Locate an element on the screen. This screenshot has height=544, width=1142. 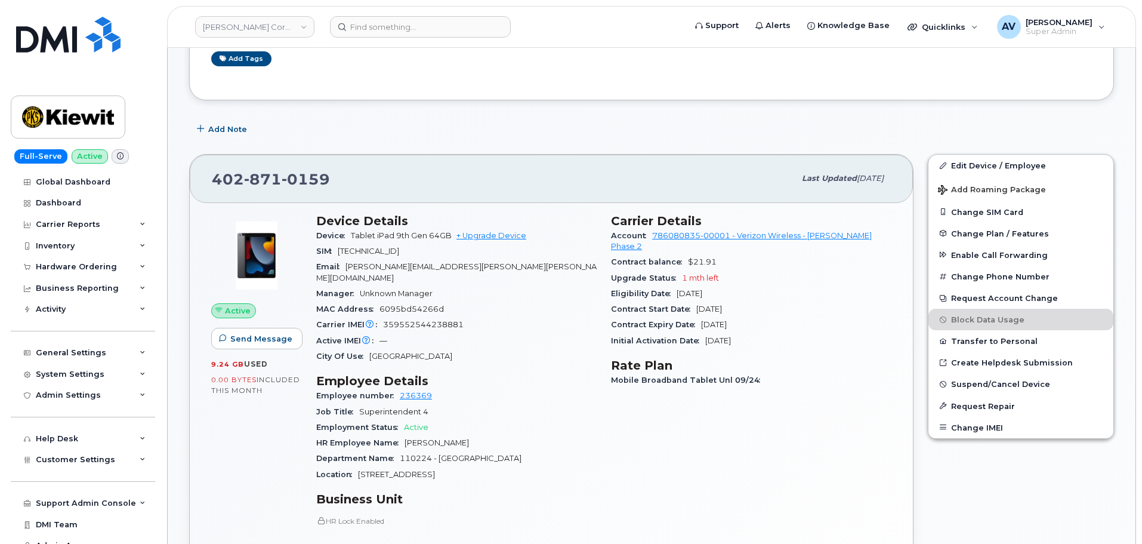
span: Tablet iPad 9th Gen 64GB is located at coordinates (401, 235).